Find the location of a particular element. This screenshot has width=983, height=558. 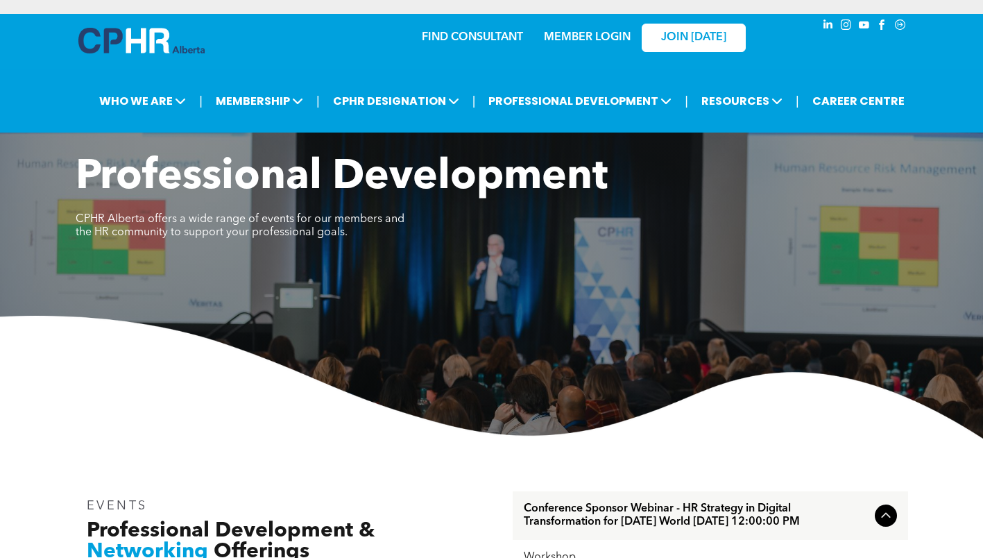

a: linkedin is located at coordinates (829, 26).